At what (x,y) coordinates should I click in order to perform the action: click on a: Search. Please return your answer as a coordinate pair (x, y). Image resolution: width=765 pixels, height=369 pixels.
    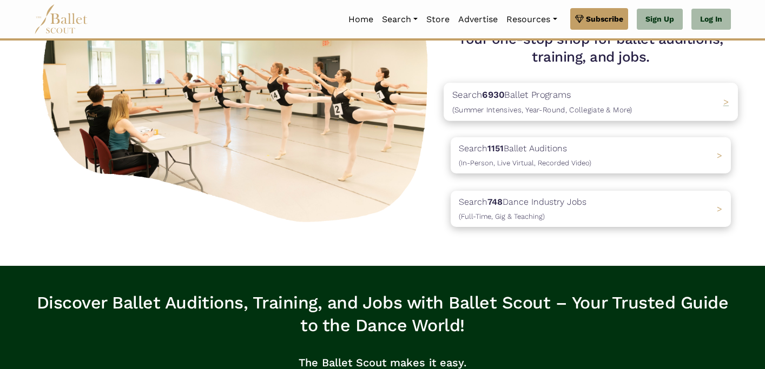
    Looking at the image, I should click on (400, 19).